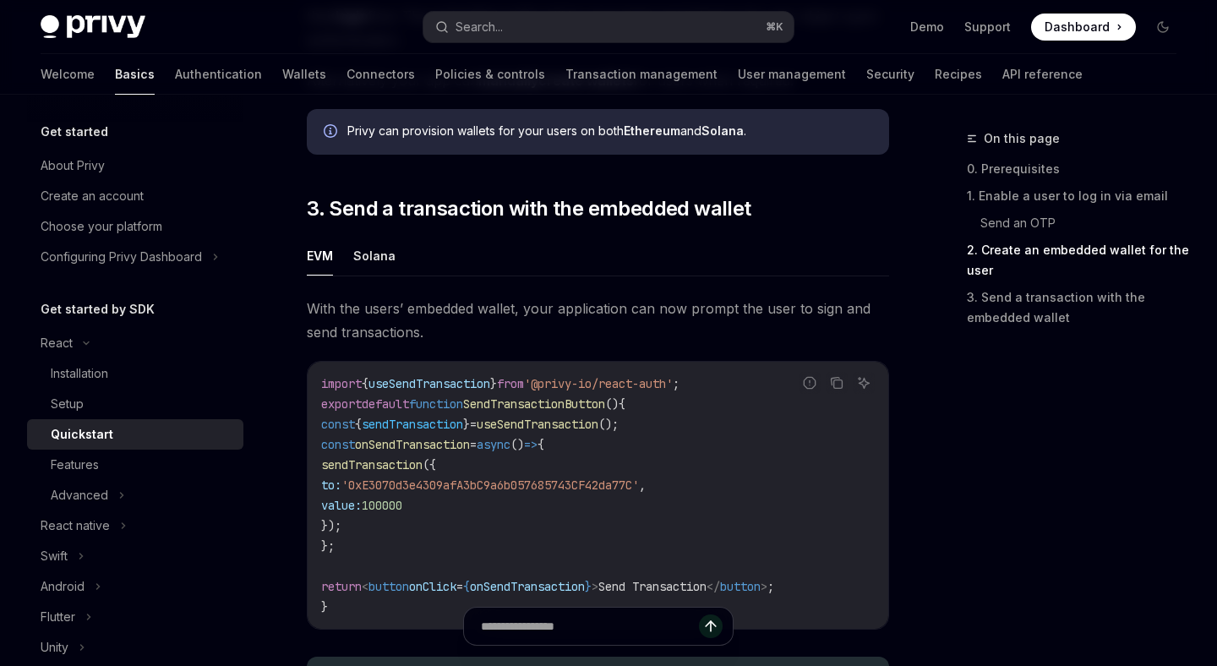  I want to click on div: Features, so click(74, 465).